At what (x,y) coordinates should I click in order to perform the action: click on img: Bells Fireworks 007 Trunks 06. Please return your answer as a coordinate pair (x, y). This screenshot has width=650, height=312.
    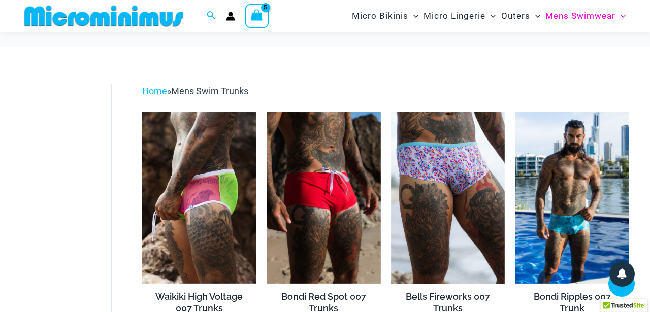
    Looking at the image, I should click on (448, 198).